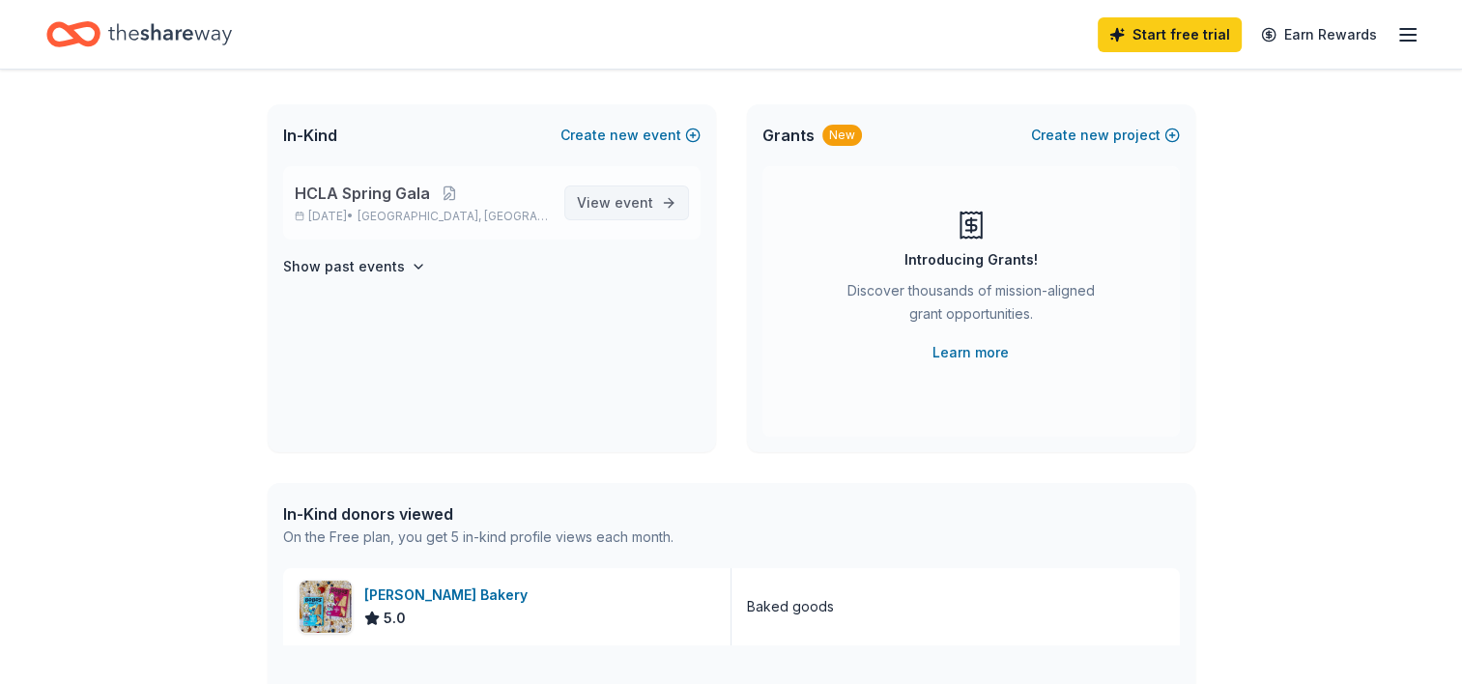 This screenshot has height=684, width=1462. Describe the element at coordinates (970, 353) in the screenshot. I see `a: Learn more` at that location.